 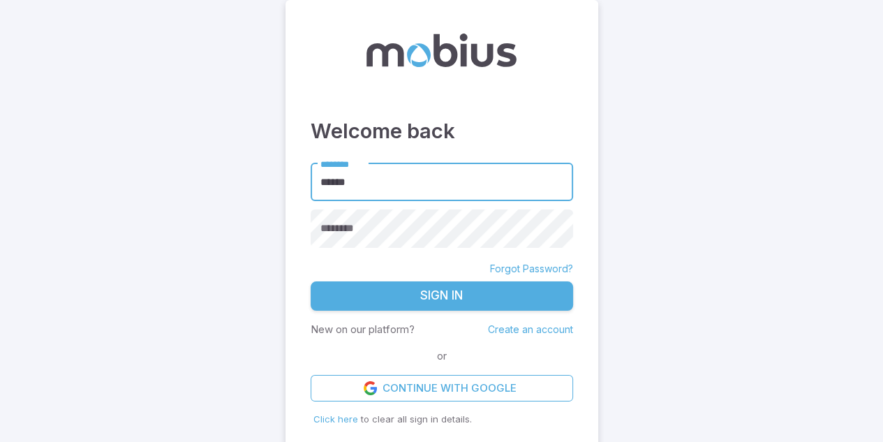 I want to click on span: Click here, so click(x=336, y=419).